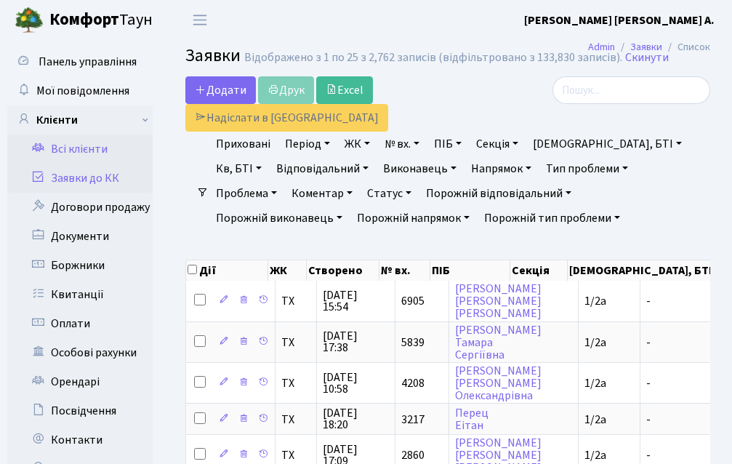  What do you see at coordinates (405, 270) in the screenshot?
I see `th: № вх.` at bounding box center [405, 270].